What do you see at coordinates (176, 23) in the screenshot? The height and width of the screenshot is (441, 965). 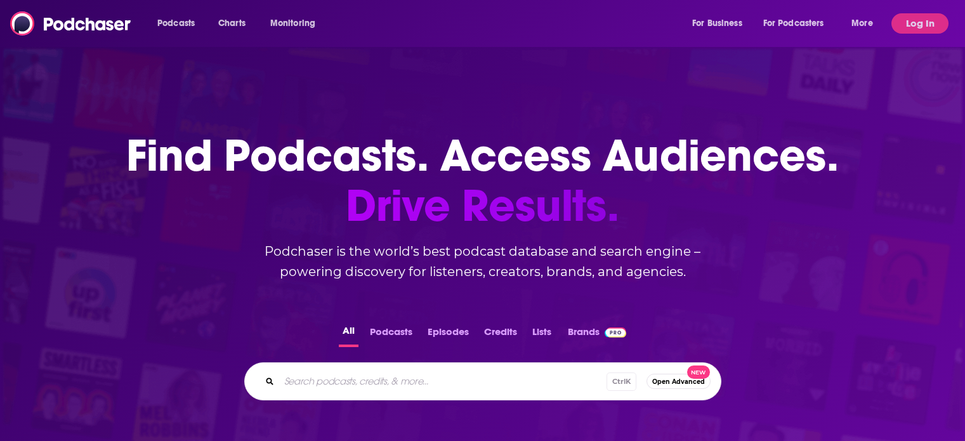 I see `span: Podcasts` at bounding box center [176, 23].